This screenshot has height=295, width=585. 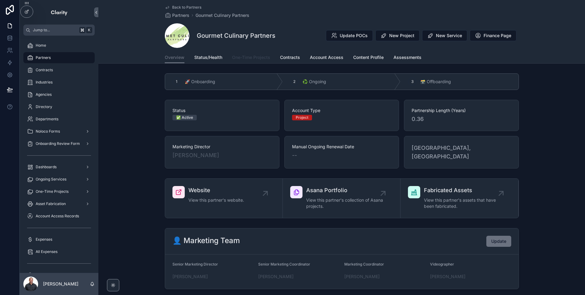 I want to click on h1: Gourmet Culinary Partners, so click(x=236, y=36).